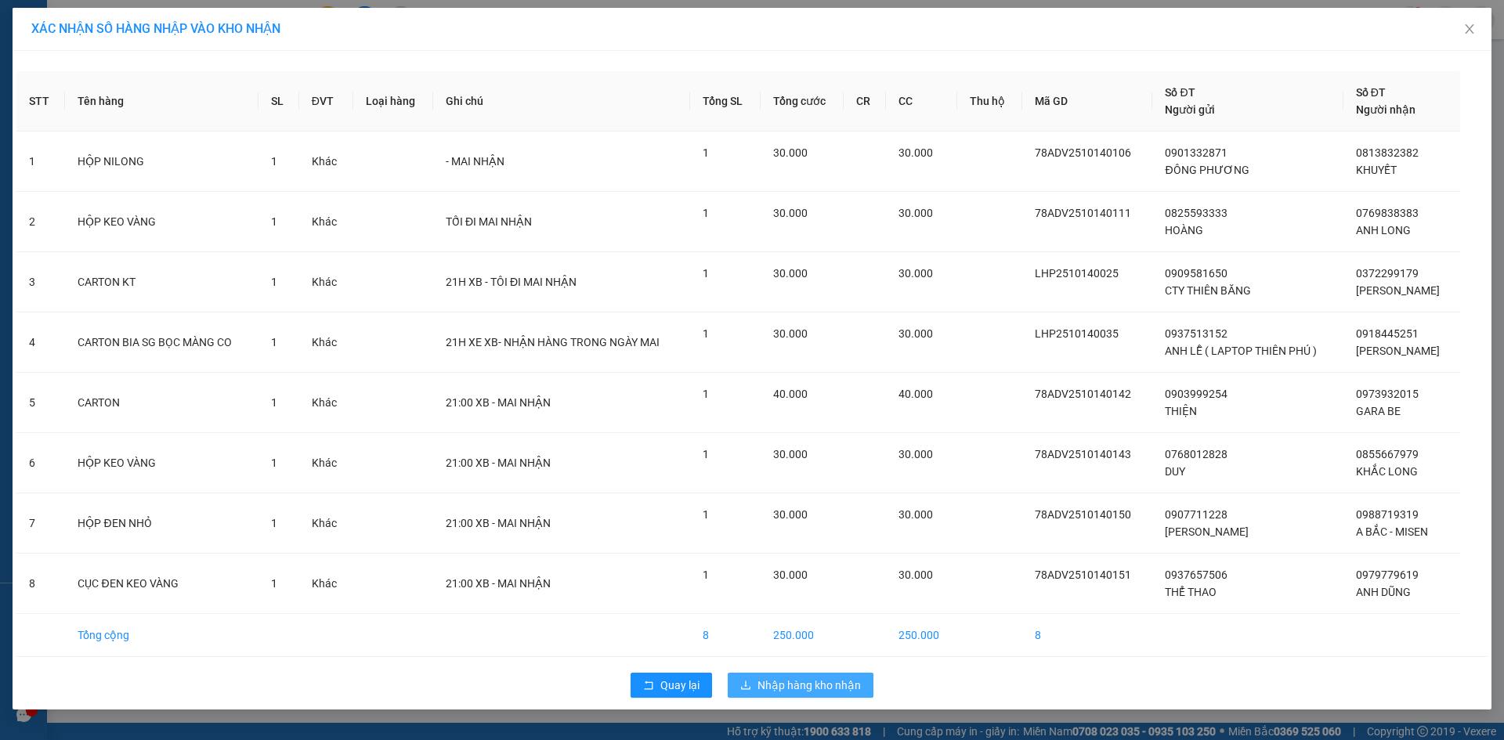 The width and height of the screenshot is (1504, 740). What do you see at coordinates (865, 101) in the screenshot?
I see `th: CR` at bounding box center [865, 101].